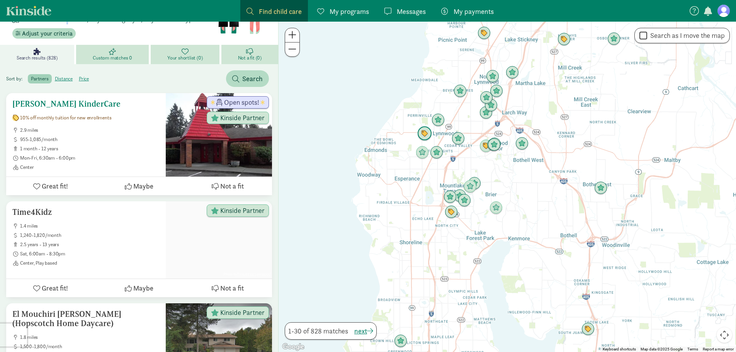 This screenshot has height=352, width=736. I want to click on span: Messages, so click(411, 11).